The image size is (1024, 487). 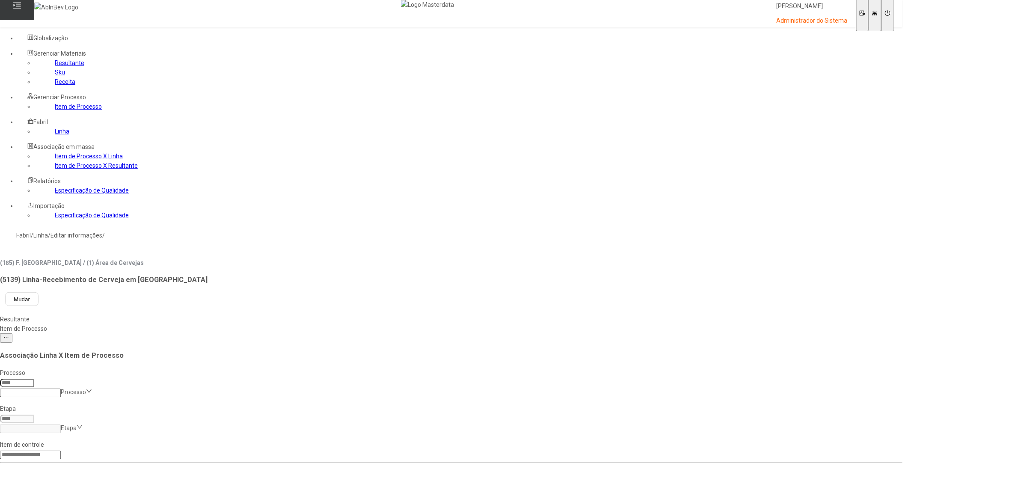 What do you see at coordinates (64, 147) in the screenshot?
I see `span: Associação em massa` at bounding box center [64, 147].